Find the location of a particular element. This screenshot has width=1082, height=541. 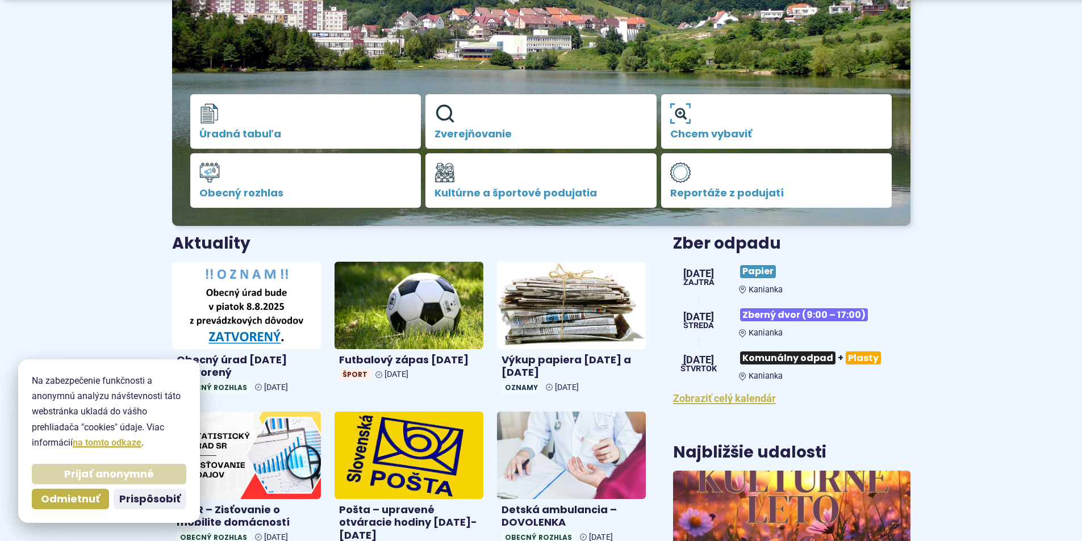

p: Na zabezpečenie funkčnosti a anonymnú analýzu návštevnosti táto webstránka ukladá do vášho prehli... is located at coordinates (109, 412).